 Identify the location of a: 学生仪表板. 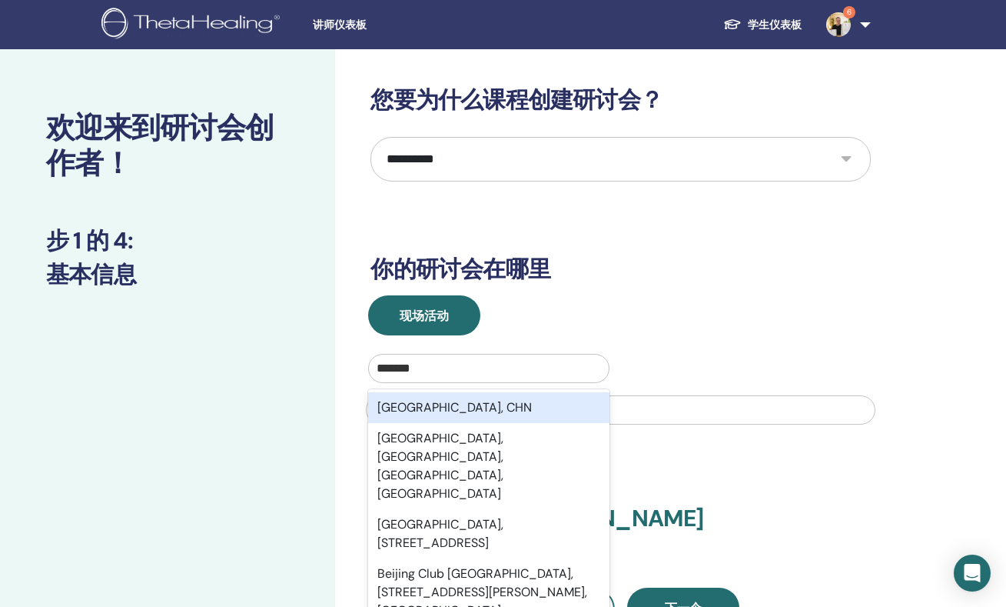
(763, 25).